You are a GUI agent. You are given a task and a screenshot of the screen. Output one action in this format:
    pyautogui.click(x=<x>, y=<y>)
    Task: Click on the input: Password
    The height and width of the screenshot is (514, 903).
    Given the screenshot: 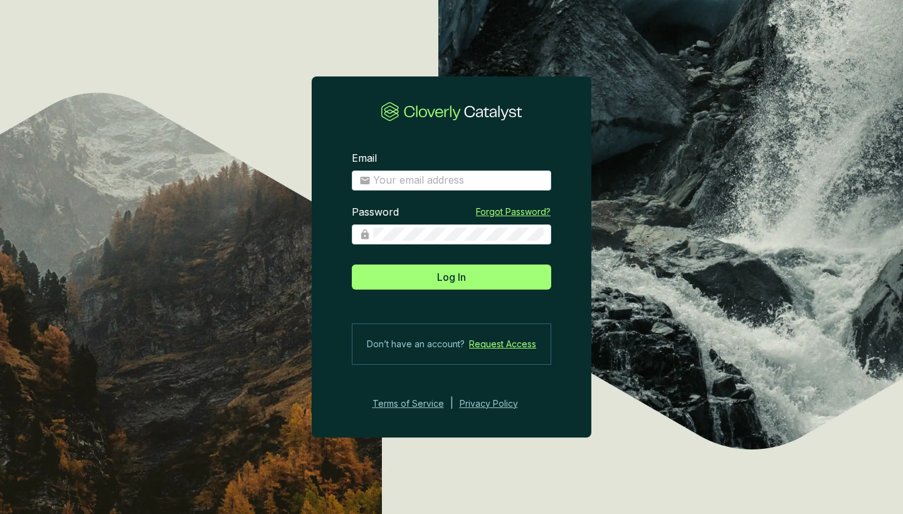 What is the action you would take?
    pyautogui.click(x=459, y=235)
    